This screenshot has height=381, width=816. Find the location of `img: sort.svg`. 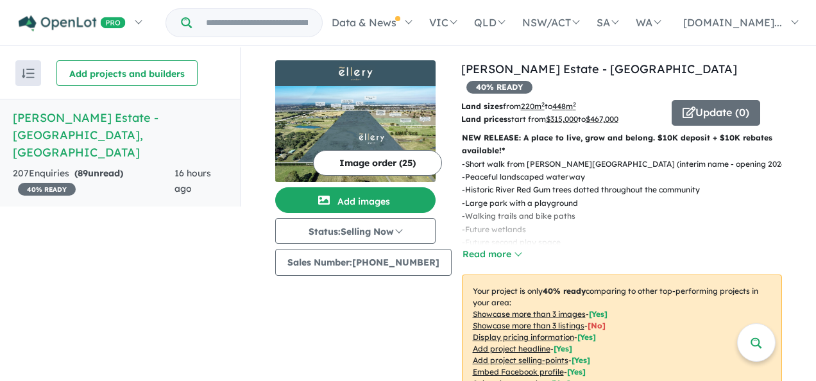

img: sort.svg is located at coordinates (28, 73).